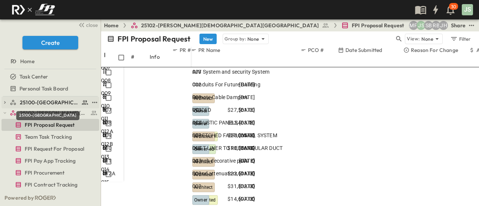 This screenshot has height=206, width=479. I want to click on span: FPI Pay App Tracking, so click(50, 161).